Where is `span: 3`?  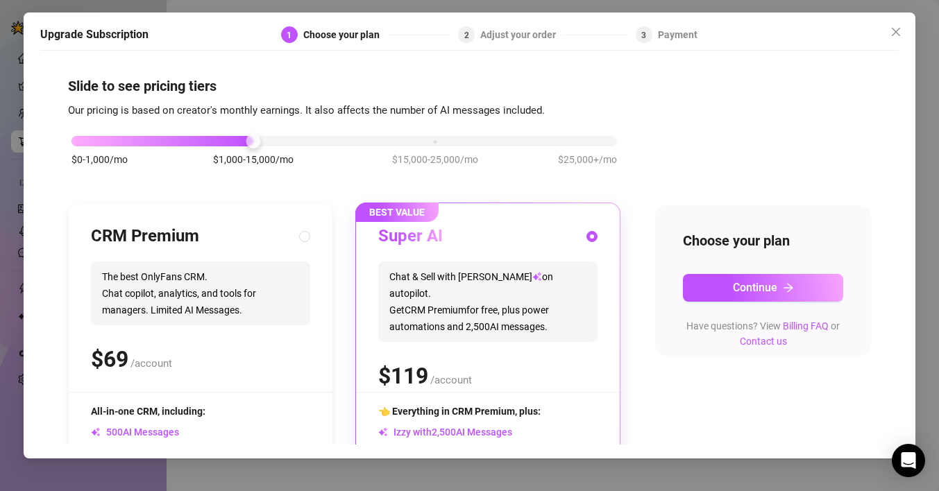
span: 3 is located at coordinates (643, 35).